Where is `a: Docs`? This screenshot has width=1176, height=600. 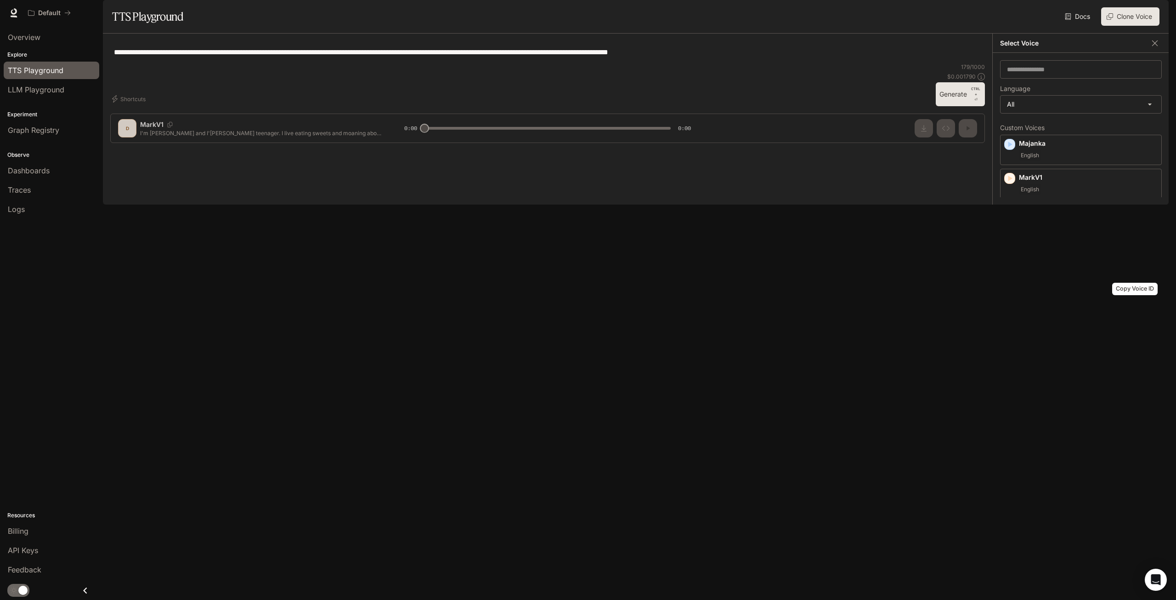 a: Docs is located at coordinates (1079, 17).